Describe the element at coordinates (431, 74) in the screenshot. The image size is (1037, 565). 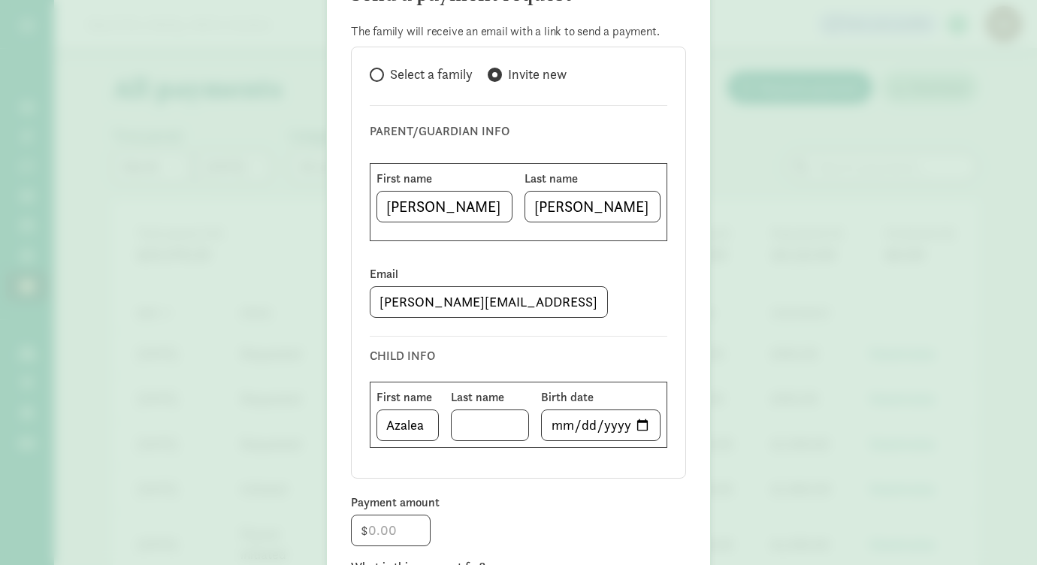
I see `span: Select a family` at that location.